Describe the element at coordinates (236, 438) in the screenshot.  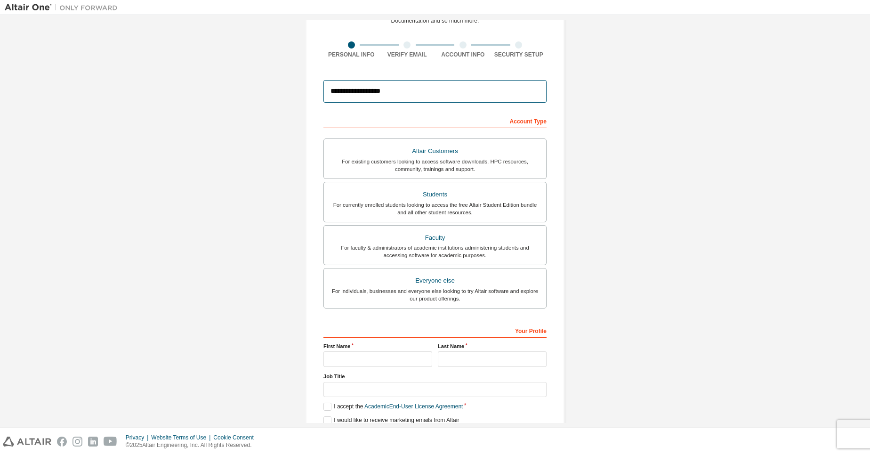
I see `div: Cookie Consent` at that location.